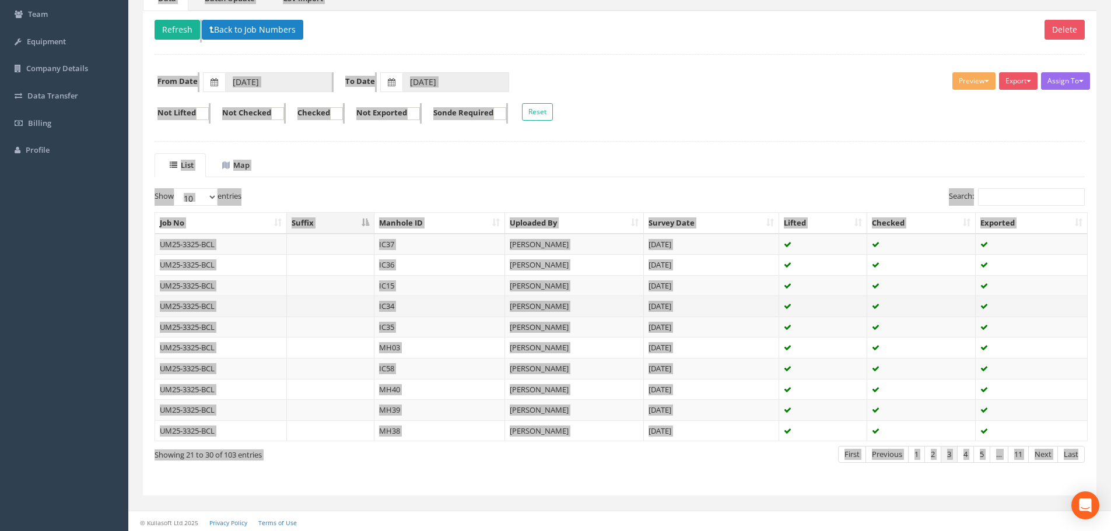 The width and height of the screenshot is (1111, 531). What do you see at coordinates (922, 223) in the screenshot?
I see `th: Checked: activate to sort column ascending` at bounding box center [922, 223].